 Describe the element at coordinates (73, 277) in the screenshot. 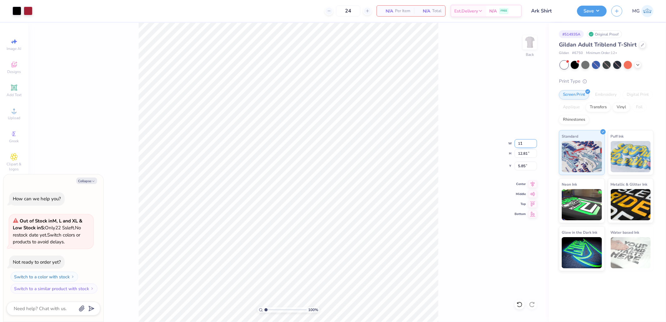

I see `img: Switch to a color with stock` at that location.